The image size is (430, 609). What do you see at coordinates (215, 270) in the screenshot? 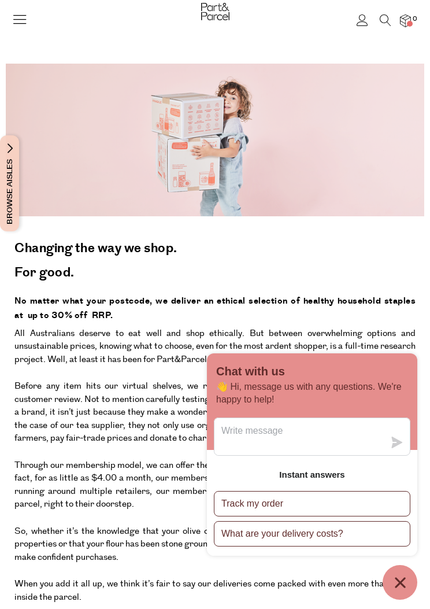
I see `h2: For good.` at bounding box center [215, 270].